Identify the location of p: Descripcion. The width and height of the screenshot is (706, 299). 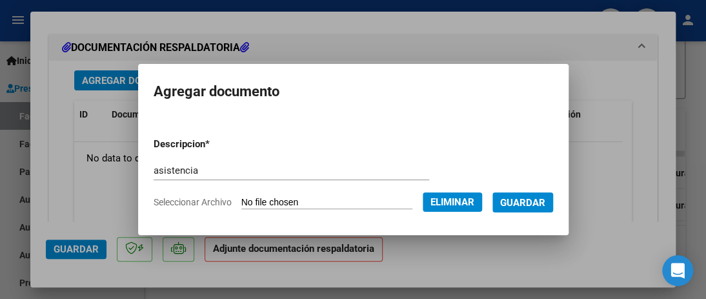
(214, 144).